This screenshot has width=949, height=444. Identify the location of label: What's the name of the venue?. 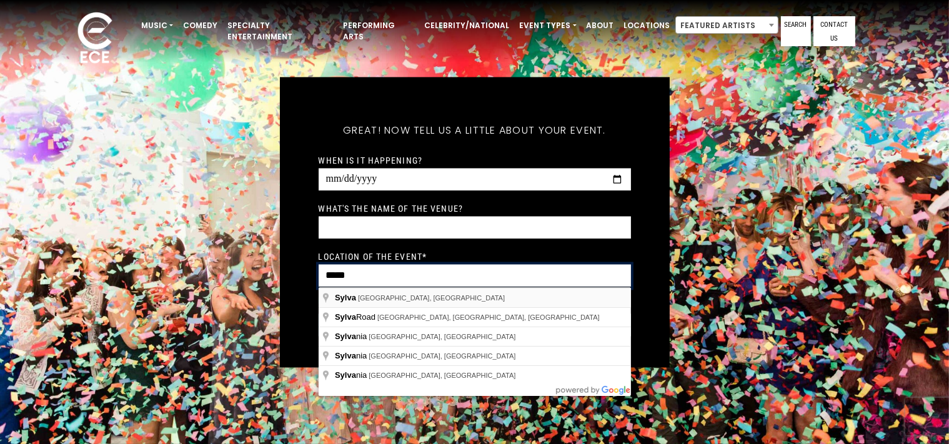
(390, 209).